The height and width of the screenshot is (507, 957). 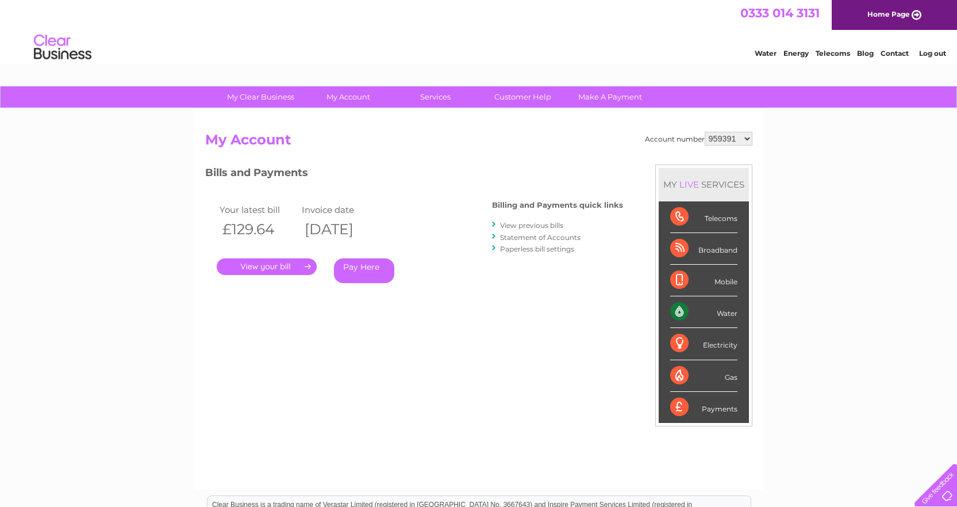 I want to click on a: Telecoms, so click(x=833, y=53).